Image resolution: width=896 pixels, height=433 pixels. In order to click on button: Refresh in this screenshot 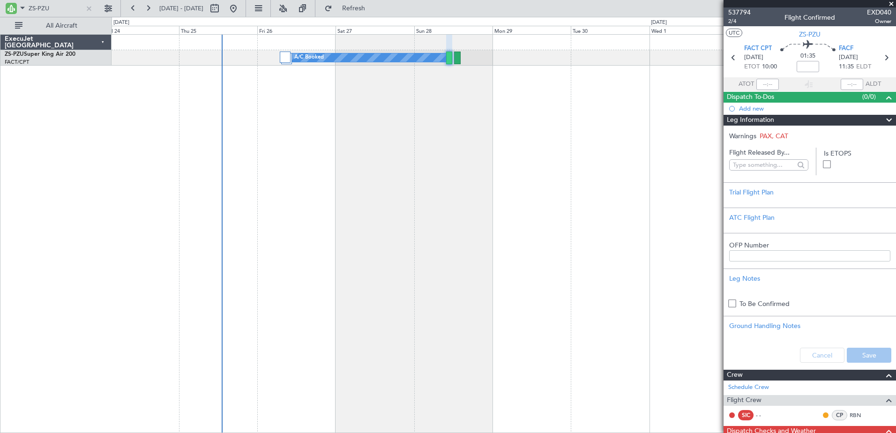, I will do `click(348, 8)`.